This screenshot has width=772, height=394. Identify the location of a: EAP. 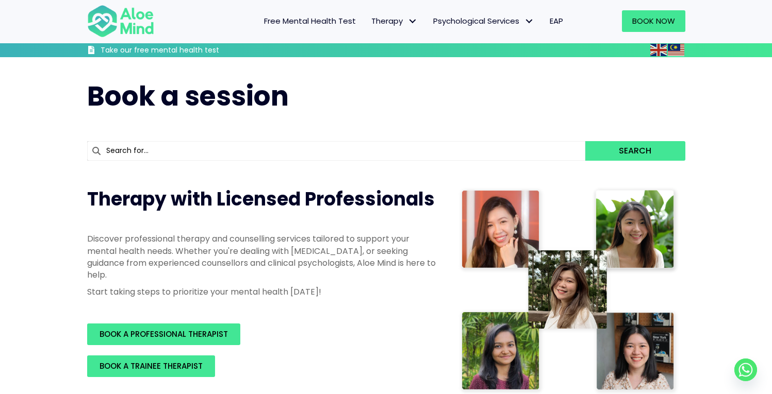
(556, 21).